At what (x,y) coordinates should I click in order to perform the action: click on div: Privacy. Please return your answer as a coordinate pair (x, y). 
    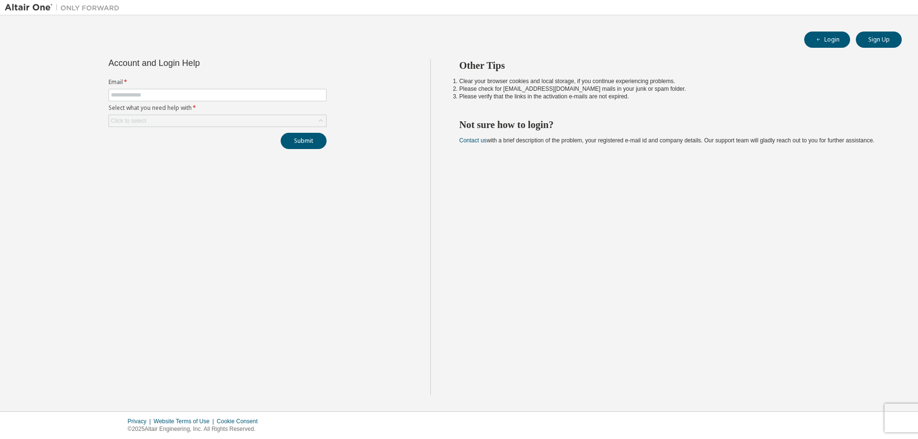
    Looking at the image, I should click on (141, 422).